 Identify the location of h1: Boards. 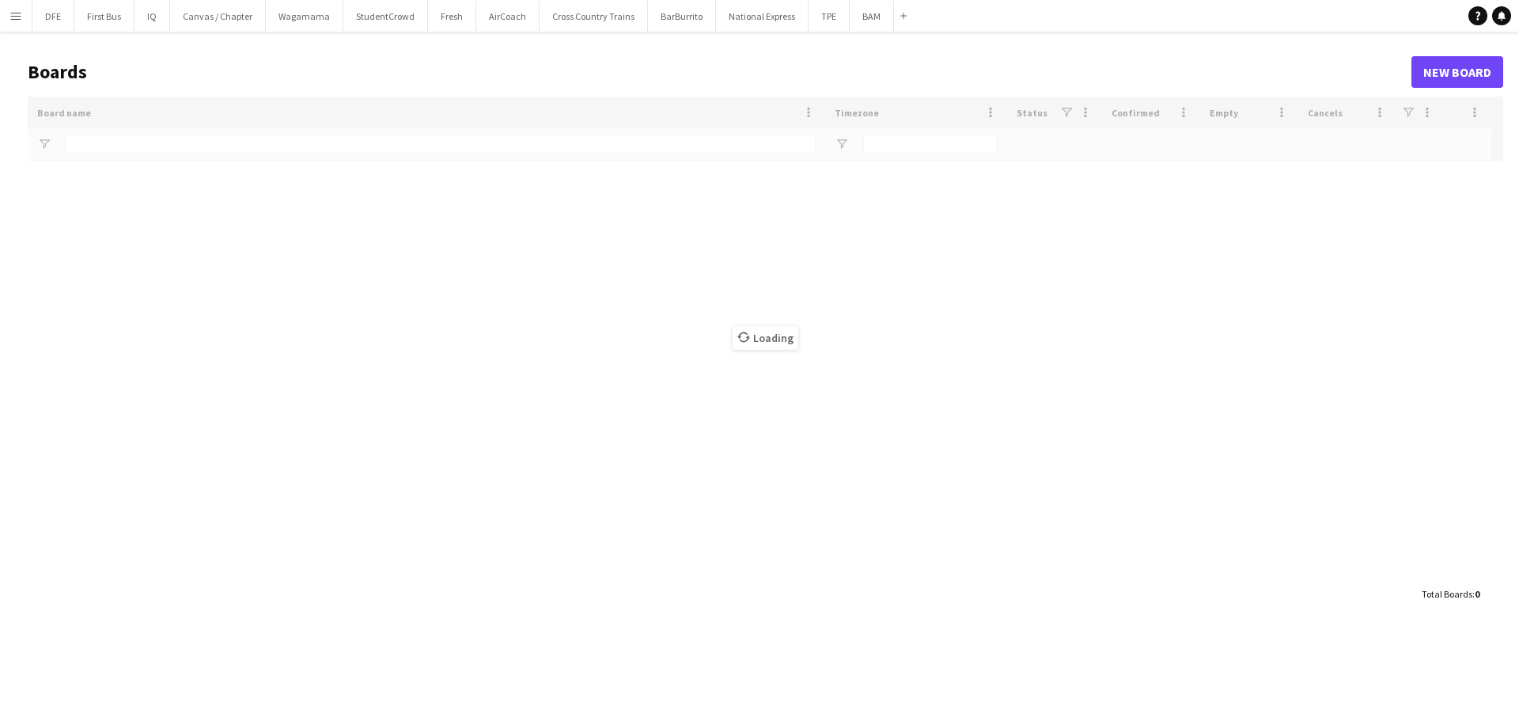
(719, 72).